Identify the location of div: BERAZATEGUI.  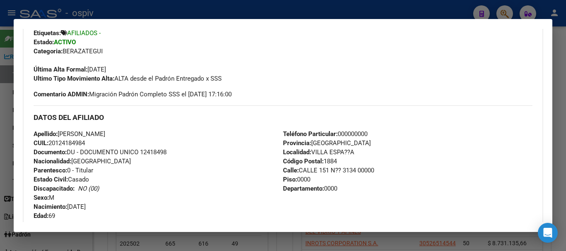
(283, 51).